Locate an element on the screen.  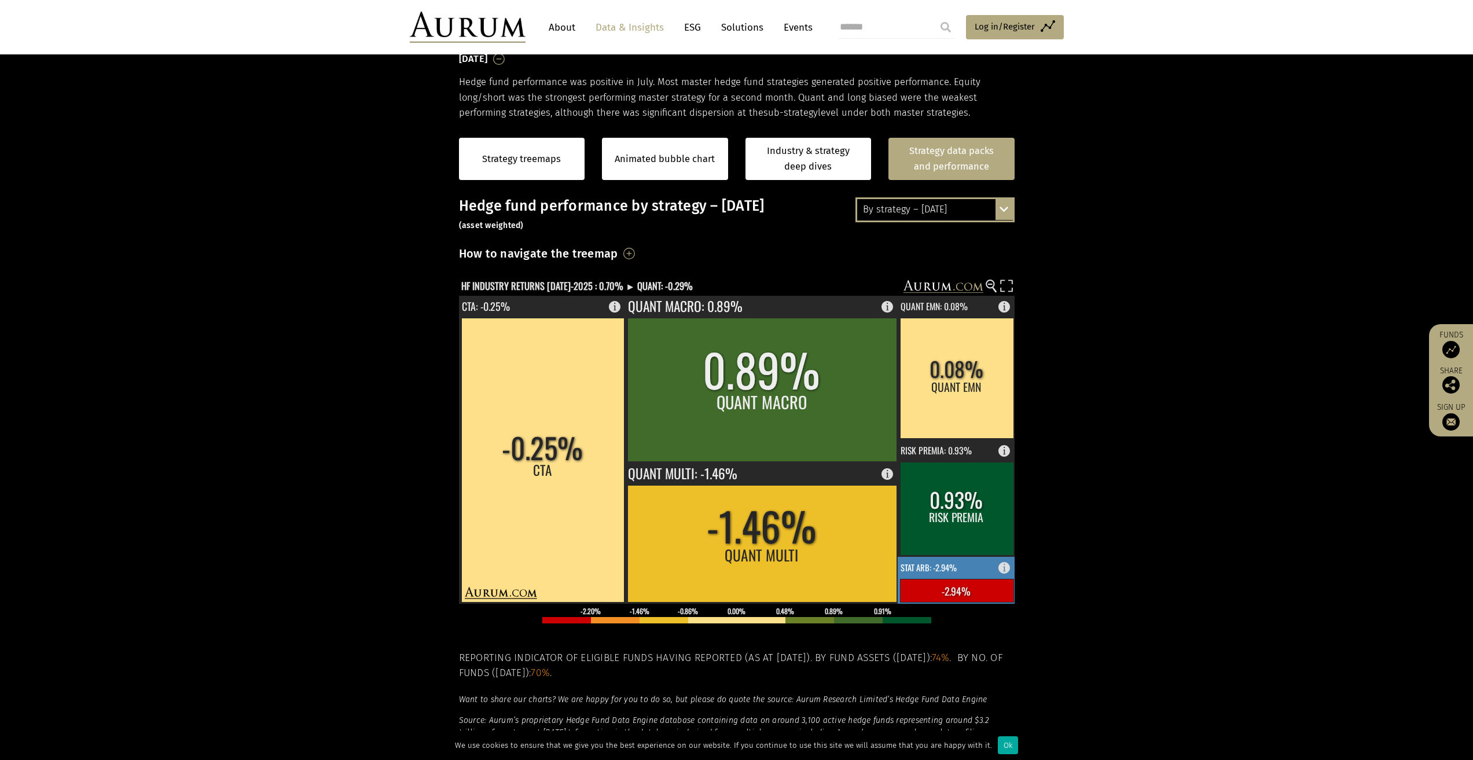
a: Data & Insights is located at coordinates (630, 27).